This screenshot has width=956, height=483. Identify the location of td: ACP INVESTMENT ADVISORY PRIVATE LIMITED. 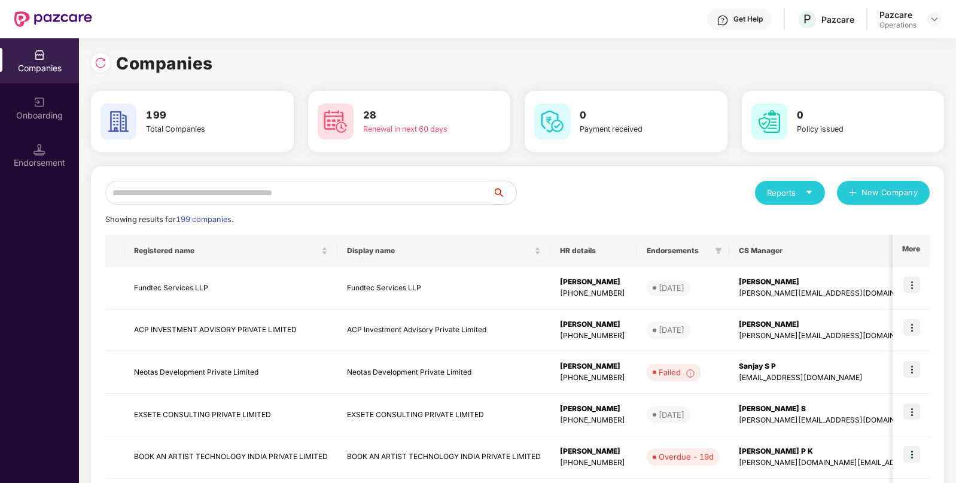
(231, 330).